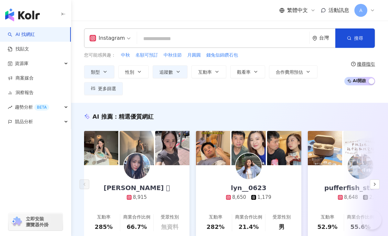 The width and height of the screenshot is (388, 236). Describe the element at coordinates (22, 63) in the screenshot. I see `span: 資源庫` at that location.